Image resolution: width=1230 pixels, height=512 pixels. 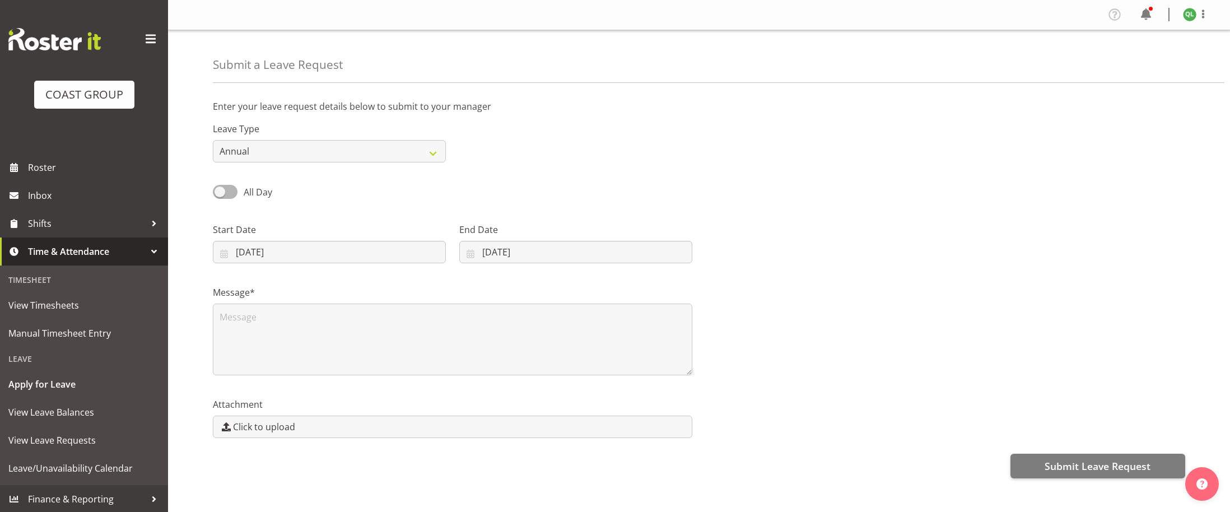 I want to click on a: View Leave Balances, so click(x=84, y=412).